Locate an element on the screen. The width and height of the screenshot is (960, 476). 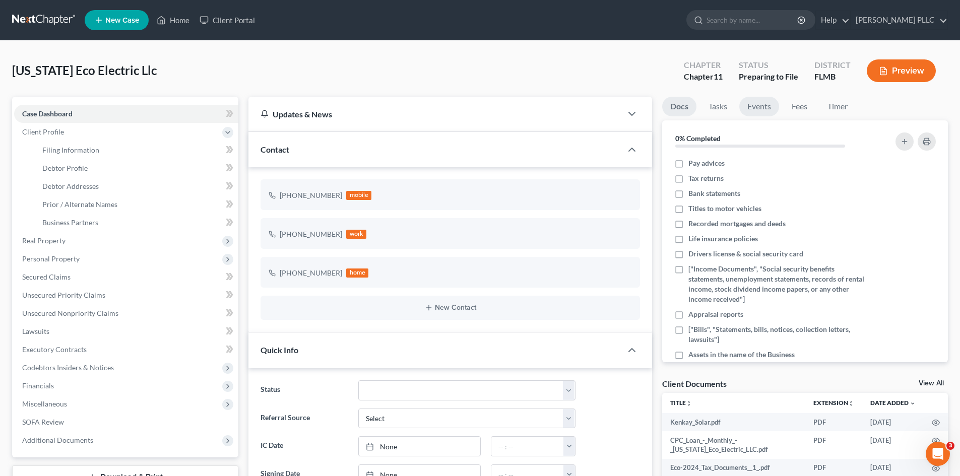
span: ["Income Documents", "Social security benefits statements, unemployment statements, records of re... is located at coordinates (778, 284).